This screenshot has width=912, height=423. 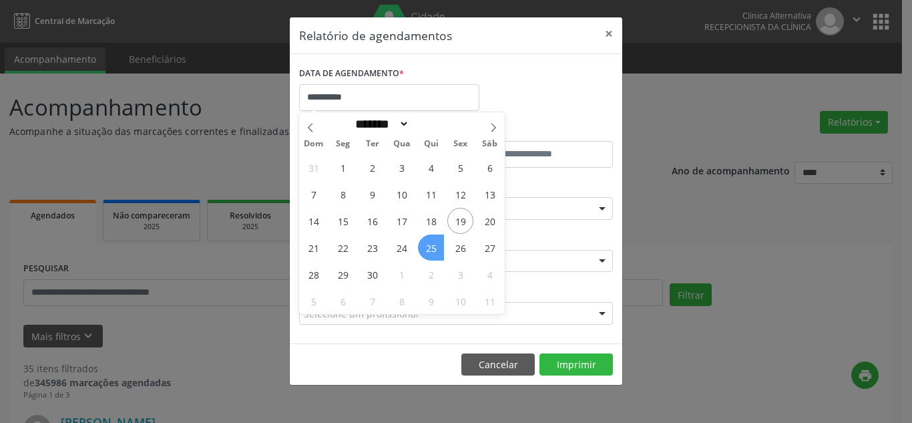 What do you see at coordinates (375, 35) in the screenshot?
I see `h5: Relatório de agendamentos` at bounding box center [375, 35].